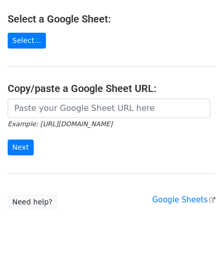  What do you see at coordinates (20, 147) in the screenshot?
I see `input: Next` at bounding box center [20, 147].